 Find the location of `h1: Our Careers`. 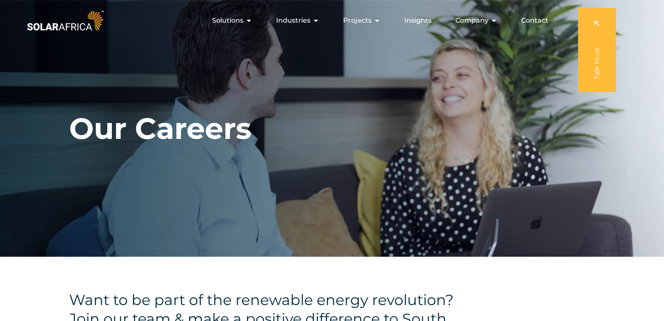

h1: Our Careers is located at coordinates (160, 128).